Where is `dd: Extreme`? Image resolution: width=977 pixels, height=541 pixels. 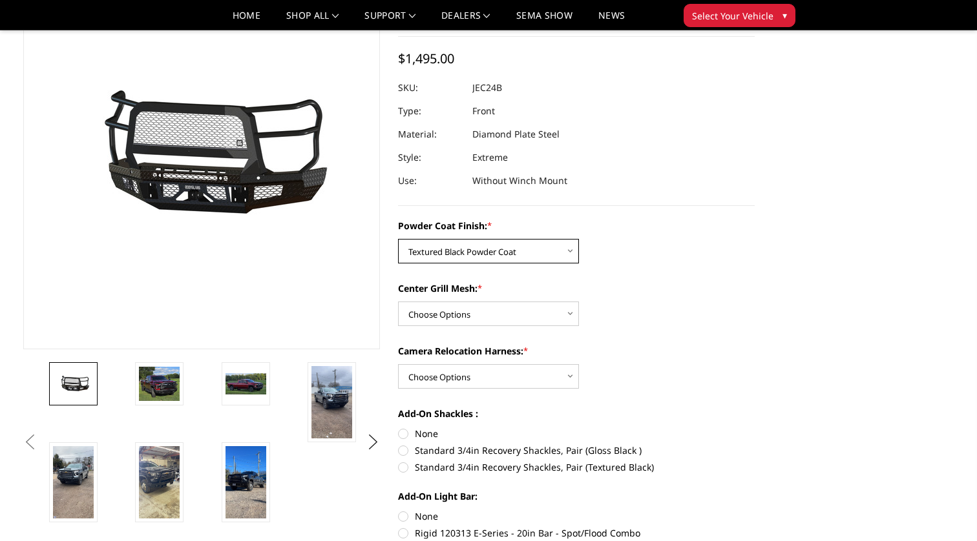
dd: Extreme is located at coordinates (490, 158).